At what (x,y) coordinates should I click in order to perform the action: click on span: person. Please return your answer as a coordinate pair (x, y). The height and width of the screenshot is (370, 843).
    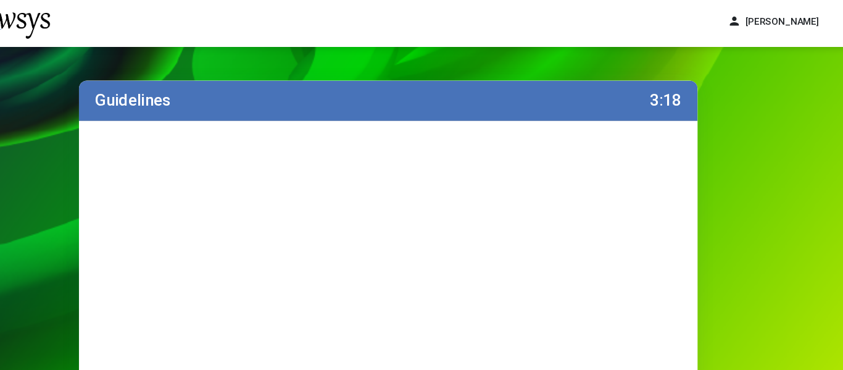
    Looking at the image, I should click on (740, 19).